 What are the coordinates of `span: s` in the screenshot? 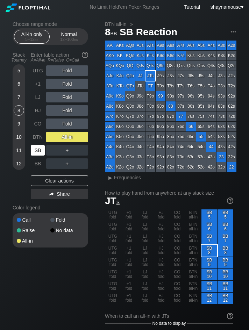 It's located at (118, 201).